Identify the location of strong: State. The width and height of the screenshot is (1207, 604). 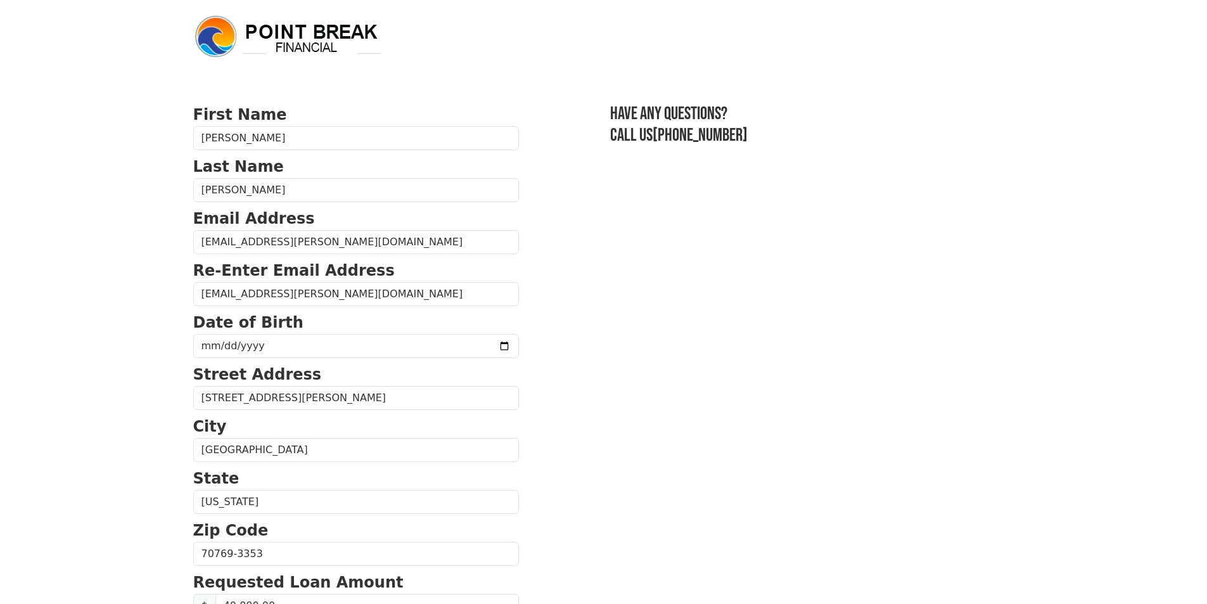
(216, 478).